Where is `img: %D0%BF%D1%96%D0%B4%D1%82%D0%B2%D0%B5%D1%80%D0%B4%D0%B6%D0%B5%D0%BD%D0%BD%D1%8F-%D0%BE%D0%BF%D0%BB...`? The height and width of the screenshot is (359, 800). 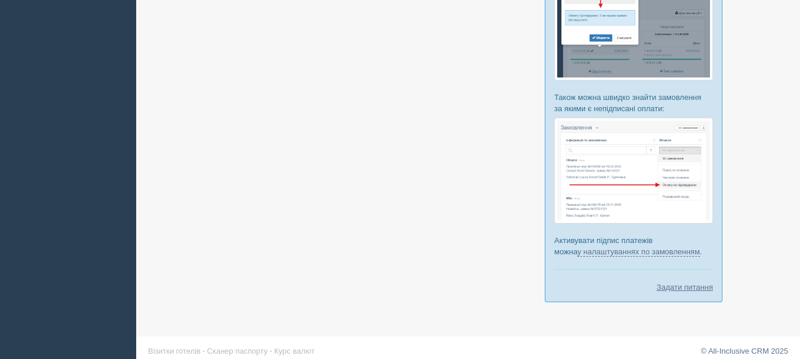 img: %D0%BF%D1%96%D0%B4%D1%82%D0%B2%D0%B5%D1%80%D0%B4%D0%B6%D0%B5%D0%BD%D0%BD%D1%8F-%D0%BE%D0%BF%D0%BB... is located at coordinates (633, 170).